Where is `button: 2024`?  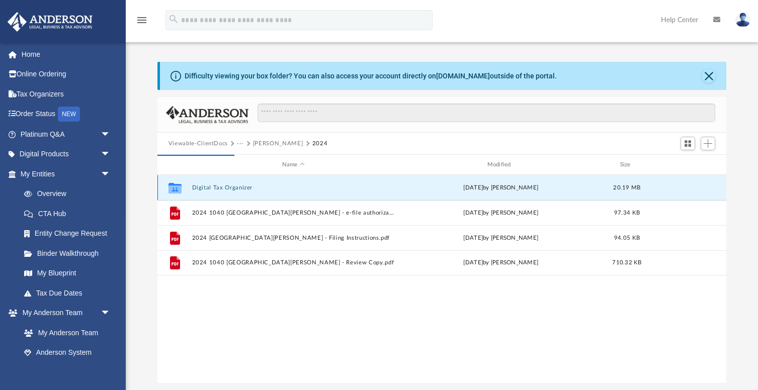
button: 2024 is located at coordinates (320, 144).